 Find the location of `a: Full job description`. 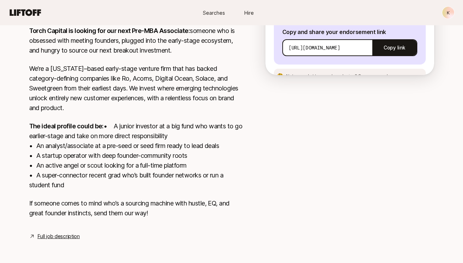

a: Full job description is located at coordinates (59, 237).